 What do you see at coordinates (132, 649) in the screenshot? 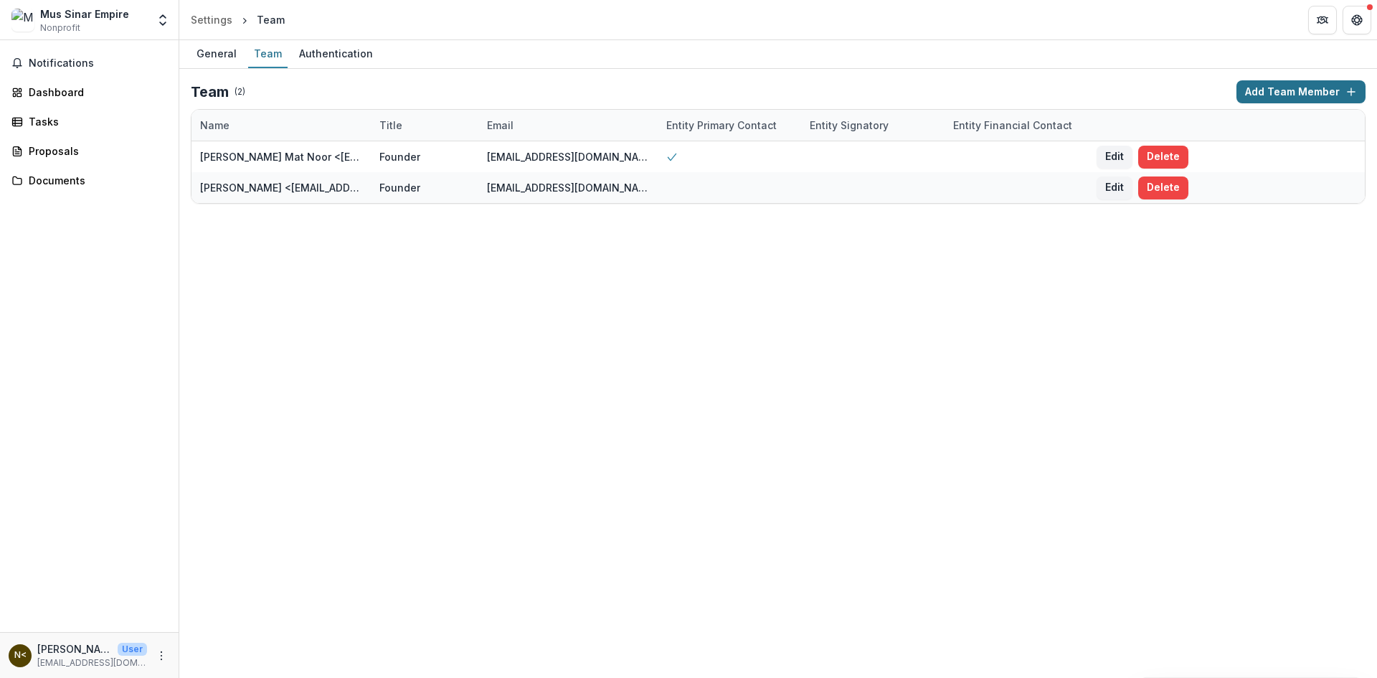
I see `p: User` at bounding box center [132, 649].